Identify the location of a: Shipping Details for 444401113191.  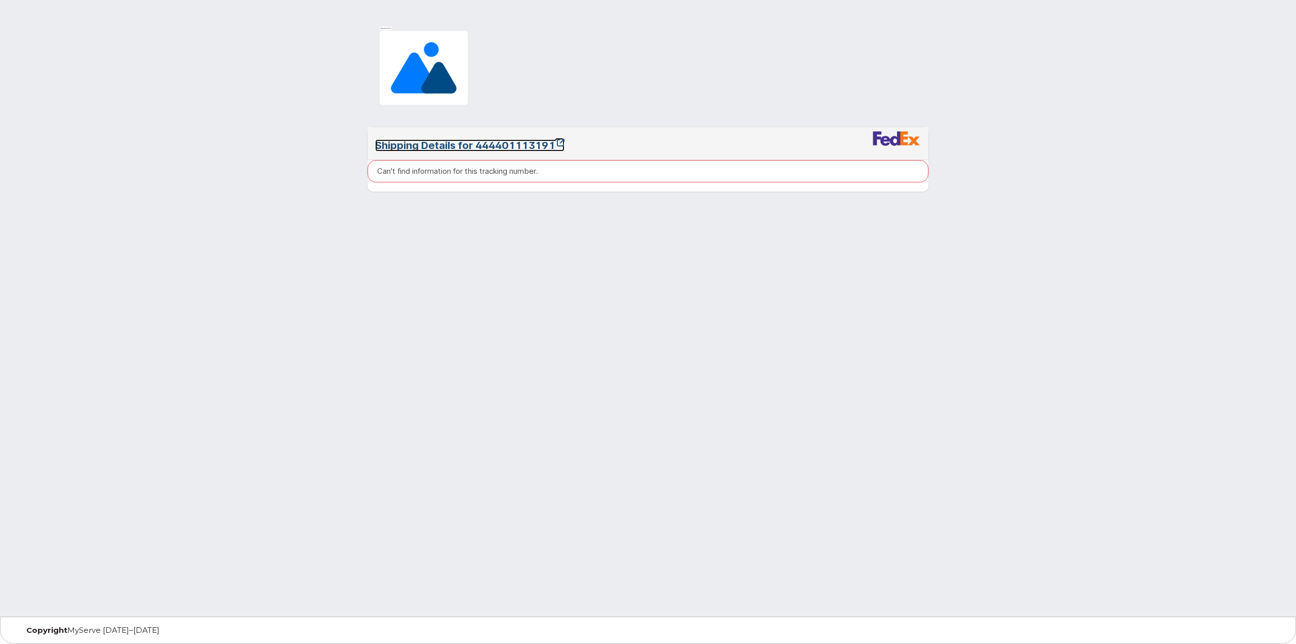
(470, 145).